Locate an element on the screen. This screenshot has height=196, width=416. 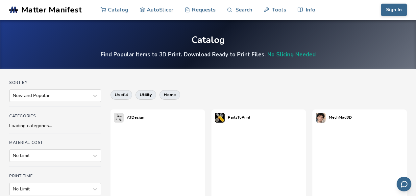
h4: Sort By is located at coordinates (55, 83).